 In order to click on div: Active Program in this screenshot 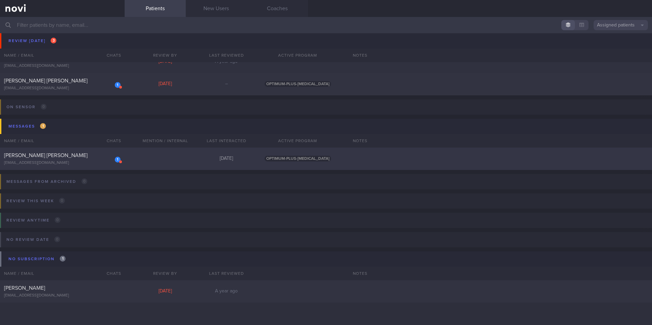, I will do `click(298, 141)`.